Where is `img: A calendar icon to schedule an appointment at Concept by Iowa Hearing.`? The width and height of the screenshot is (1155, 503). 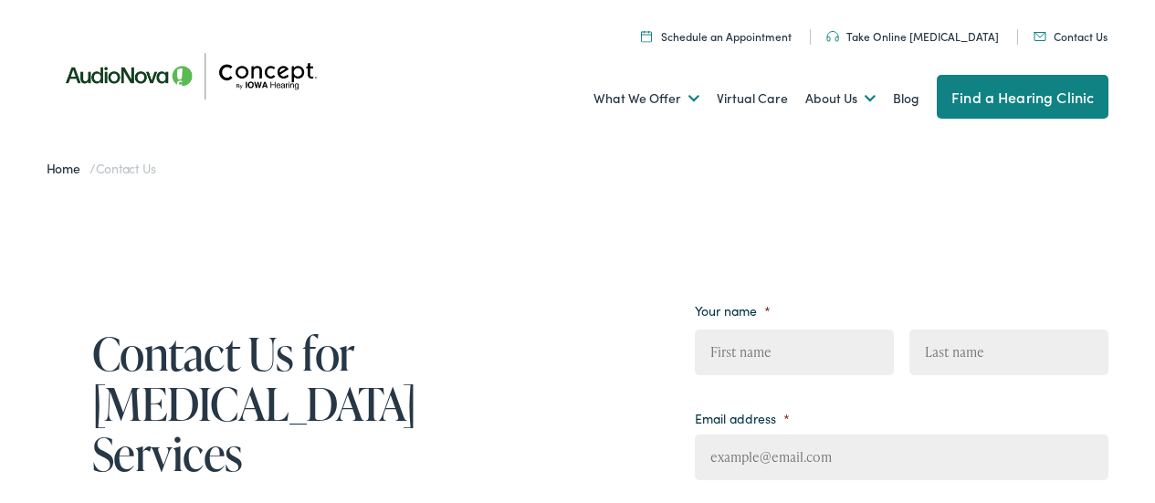 img: A calendar icon to schedule an appointment at Concept by Iowa Hearing. is located at coordinates (646, 36).